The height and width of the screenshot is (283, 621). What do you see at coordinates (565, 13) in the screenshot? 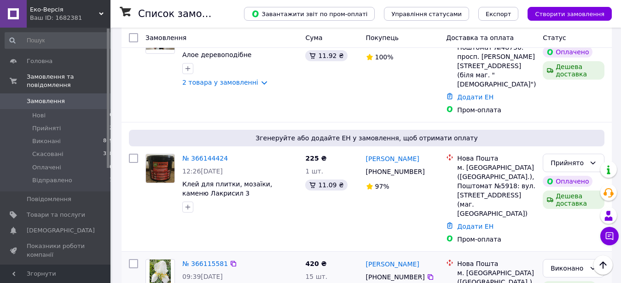
I see `a: Створити замовлення` at bounding box center [565, 13].